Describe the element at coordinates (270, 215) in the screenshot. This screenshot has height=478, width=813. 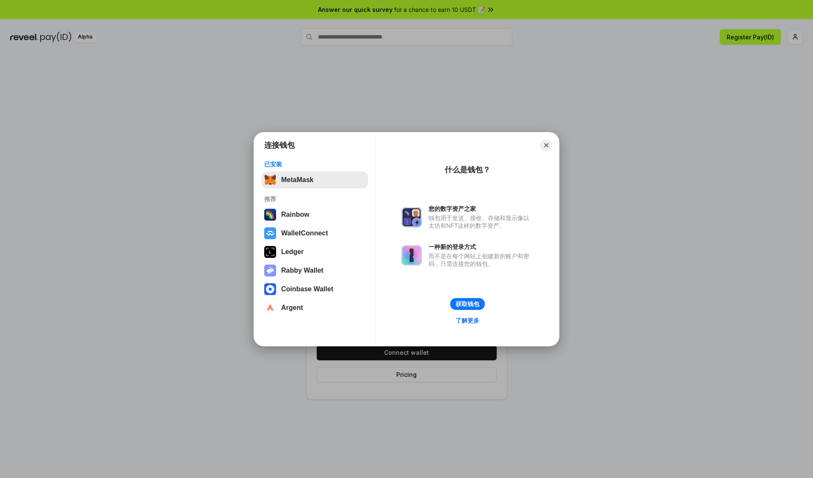
I see `img: svg+xml,%3Csvg%20width%3D%22120%22%20height%3D%22120%22%20viewBox%3D%220%200%20120%20120%22%20fil...` at that location.